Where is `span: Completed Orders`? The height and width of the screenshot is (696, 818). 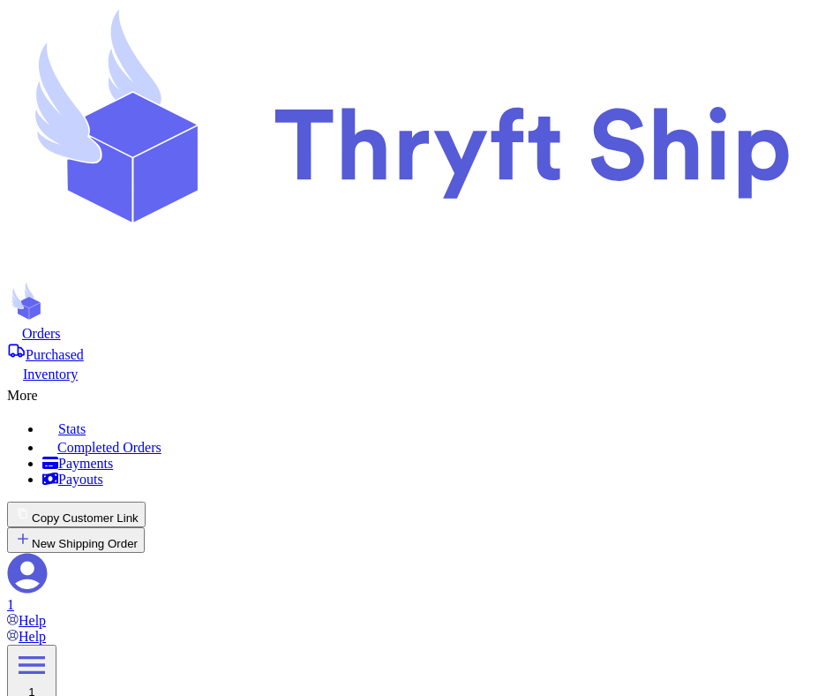
span: Completed Orders is located at coordinates (109, 447).